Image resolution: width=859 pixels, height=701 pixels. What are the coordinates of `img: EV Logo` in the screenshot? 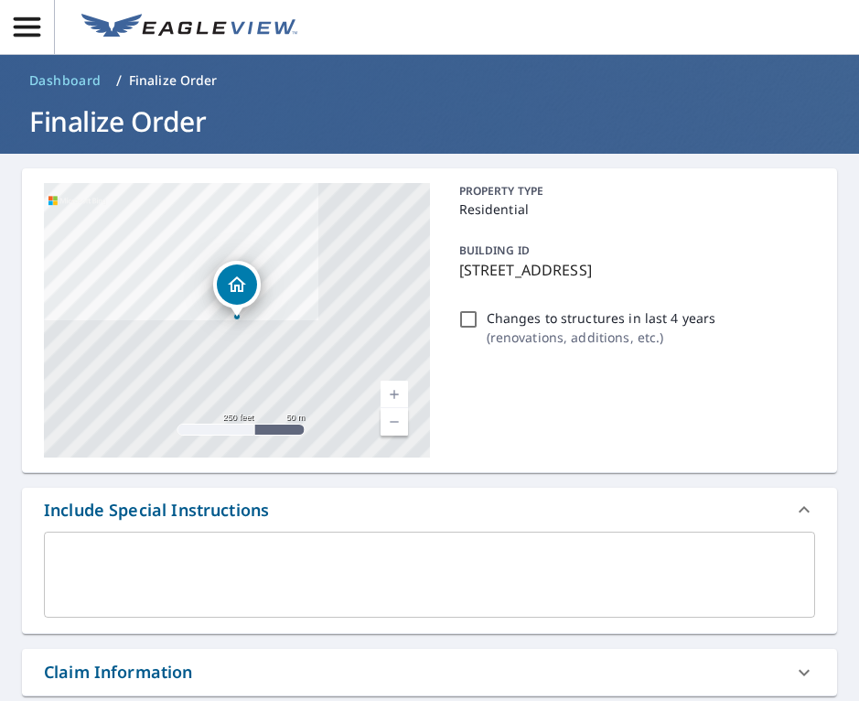 It's located at (189, 27).